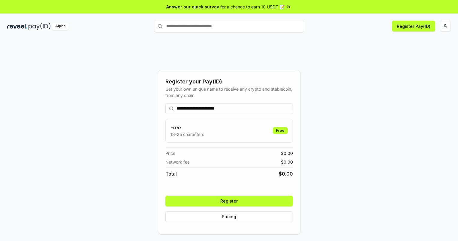 The width and height of the screenshot is (458, 241). I want to click on button: Register Pay(ID), so click(414, 26).